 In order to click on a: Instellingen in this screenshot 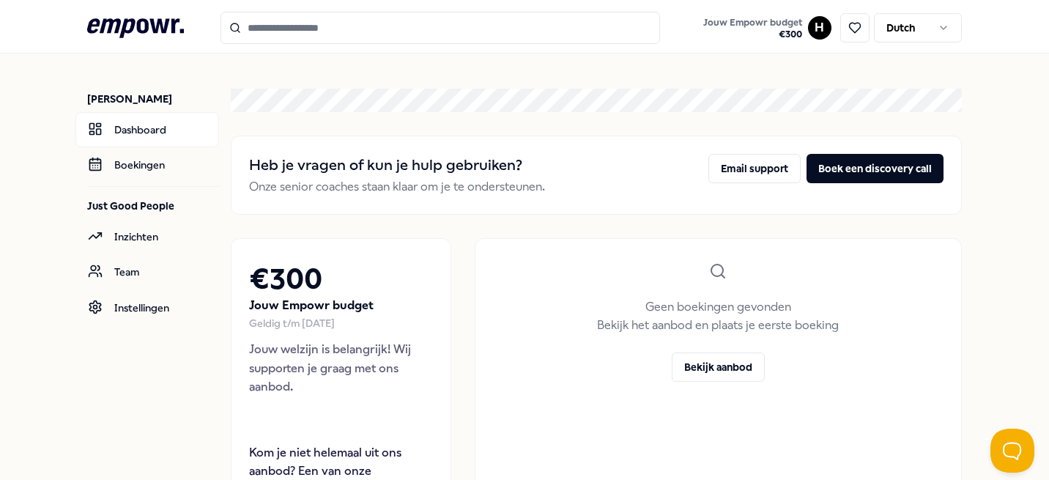, I will do `click(147, 308)`.